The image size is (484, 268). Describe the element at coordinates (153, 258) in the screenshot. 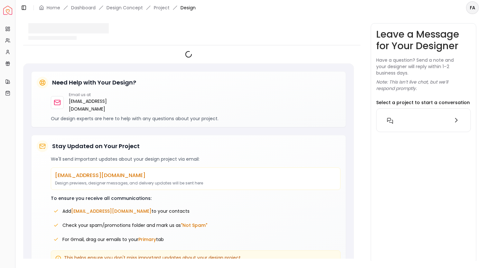

I see `span: This helps ensure you don't miss important updates about your design project.` at that location.